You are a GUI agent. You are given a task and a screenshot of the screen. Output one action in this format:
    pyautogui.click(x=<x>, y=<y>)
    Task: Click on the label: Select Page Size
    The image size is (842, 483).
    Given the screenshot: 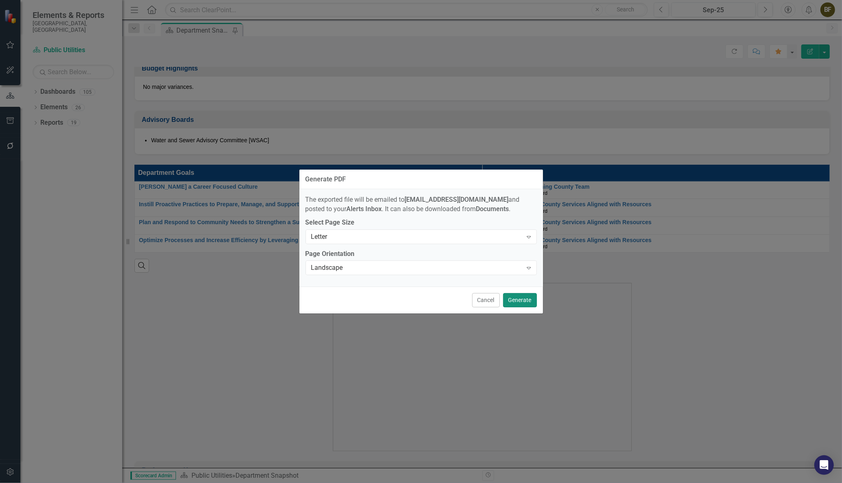 What is the action you would take?
    pyautogui.click(x=421, y=222)
    